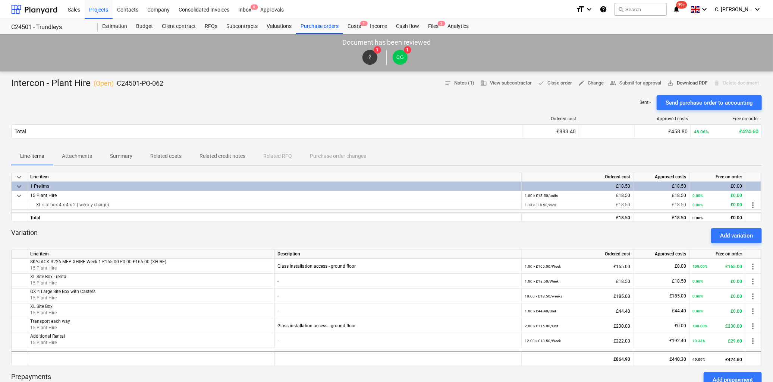  I want to click on div: Budget, so click(144, 26).